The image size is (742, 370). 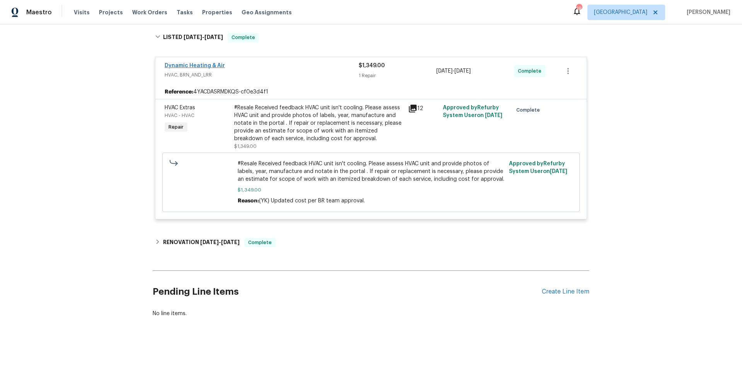 I want to click on h6: LISTED, so click(x=193, y=37).